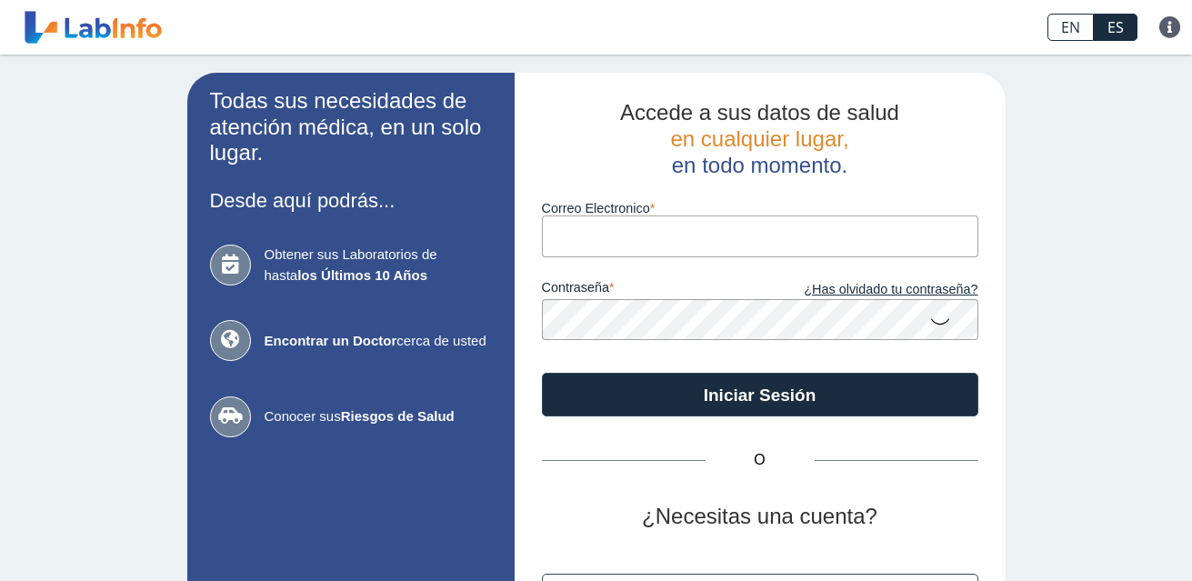  What do you see at coordinates (651, 290) in the screenshot?
I see `label: contraseña` at bounding box center [651, 290].